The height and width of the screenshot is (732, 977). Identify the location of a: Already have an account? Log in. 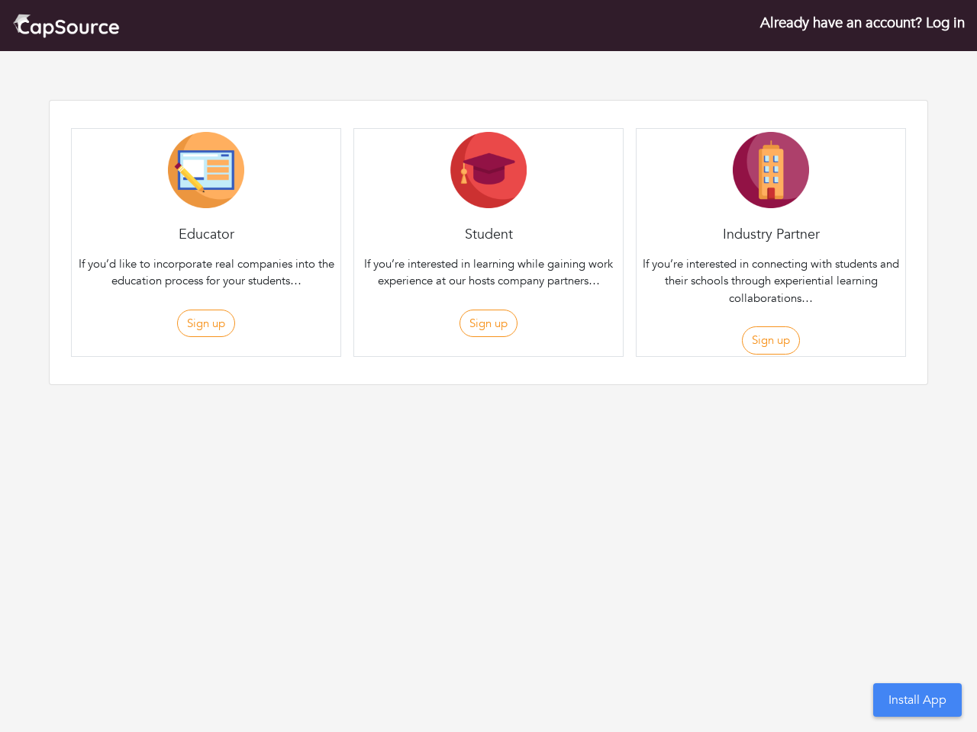
(862, 23).